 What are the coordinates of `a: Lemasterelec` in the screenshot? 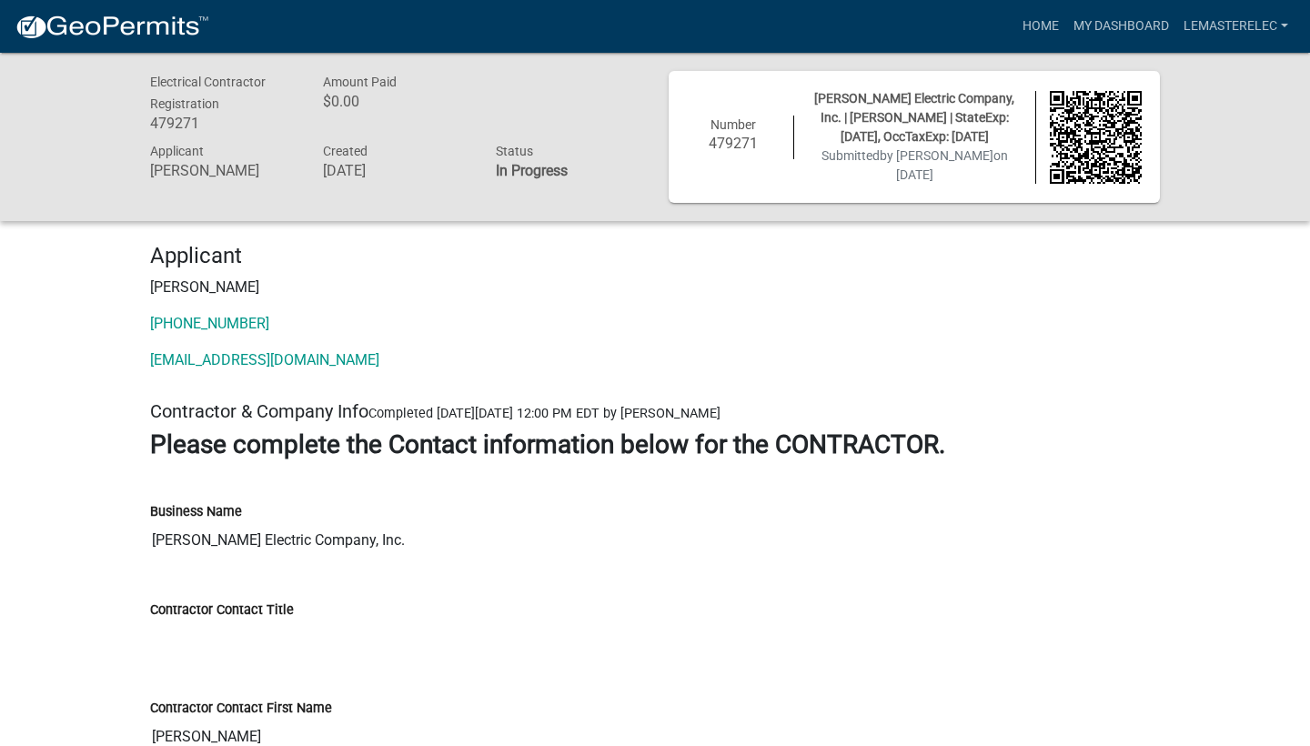 It's located at (1235, 26).